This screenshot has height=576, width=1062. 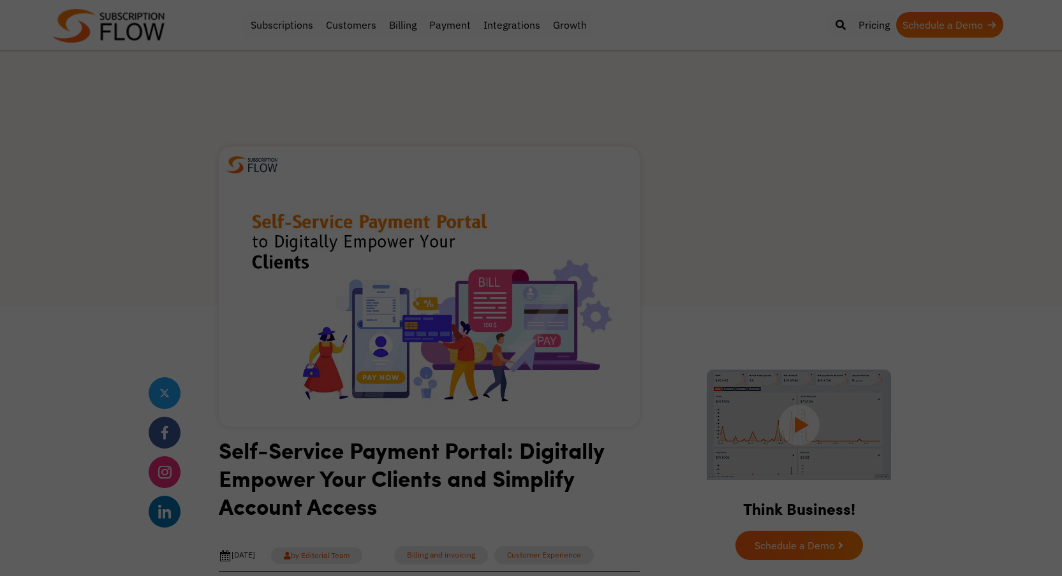 I want to click on h2: Think Business!, so click(x=799, y=504).